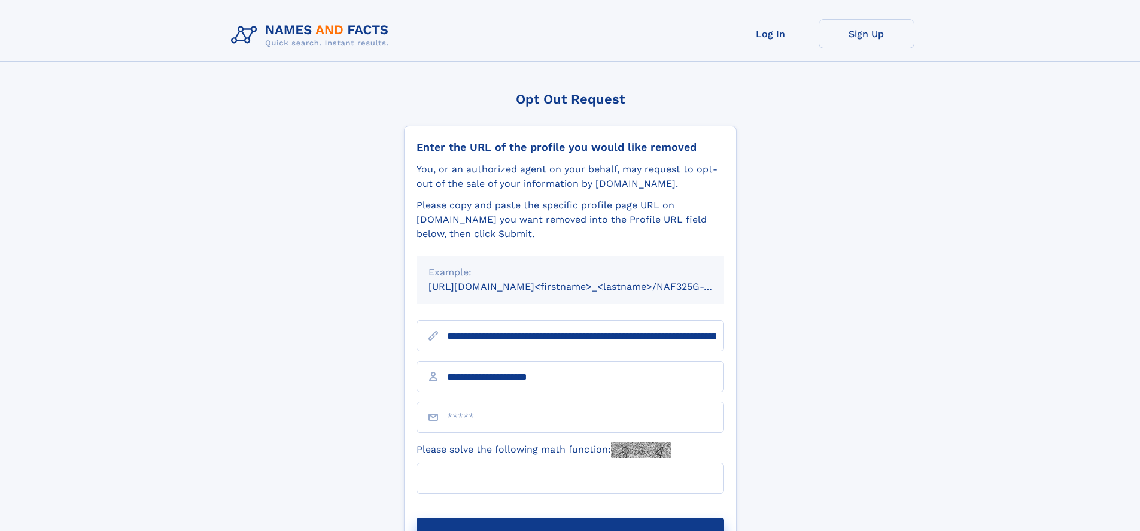  Describe the element at coordinates (771, 34) in the screenshot. I see `a: Log In` at that location.